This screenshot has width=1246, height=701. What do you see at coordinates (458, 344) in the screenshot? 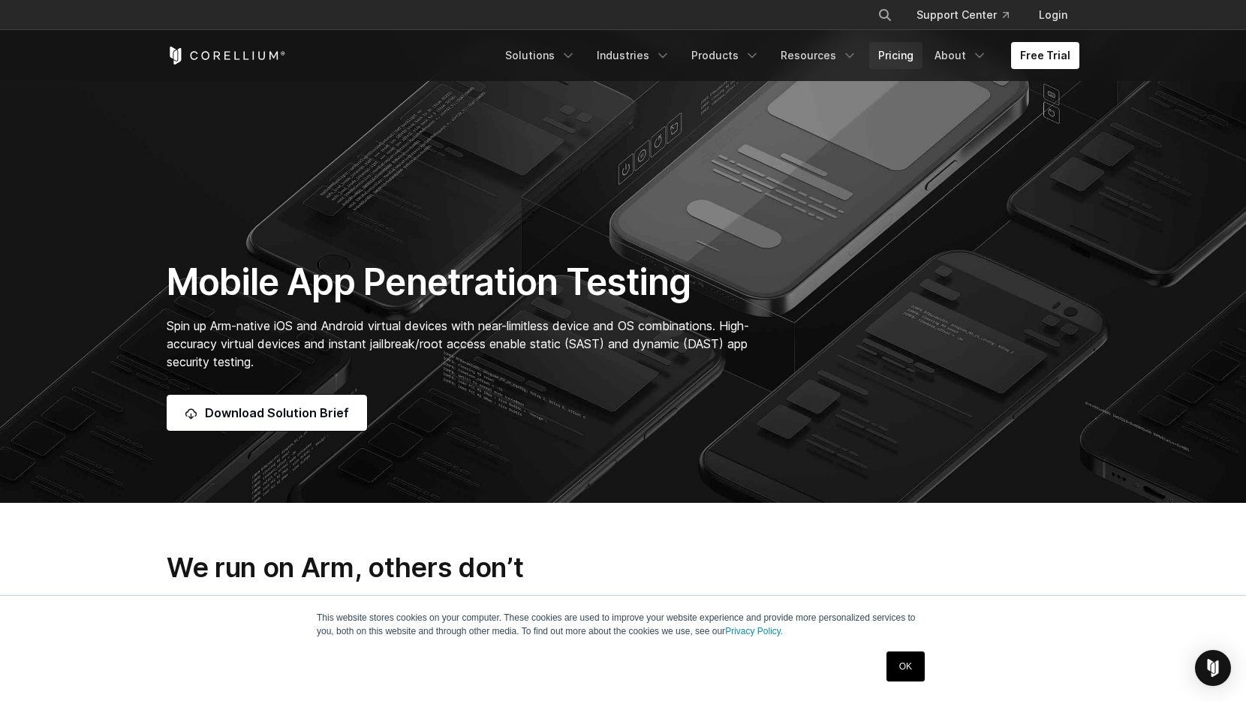
I see `span: Spin up Arm-native iOS and Android virtual devices with near-limitless device and OS combinations...` at bounding box center [458, 344].